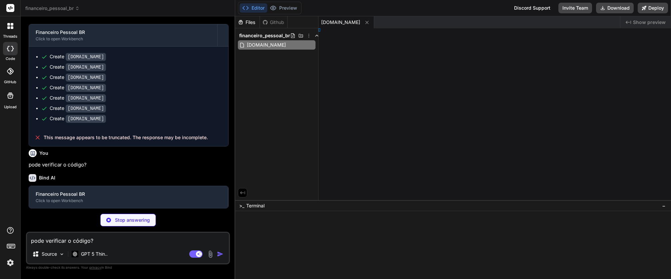 The image size is (671, 279). What do you see at coordinates (49, 254) in the screenshot?
I see `p: Source` at bounding box center [49, 254].